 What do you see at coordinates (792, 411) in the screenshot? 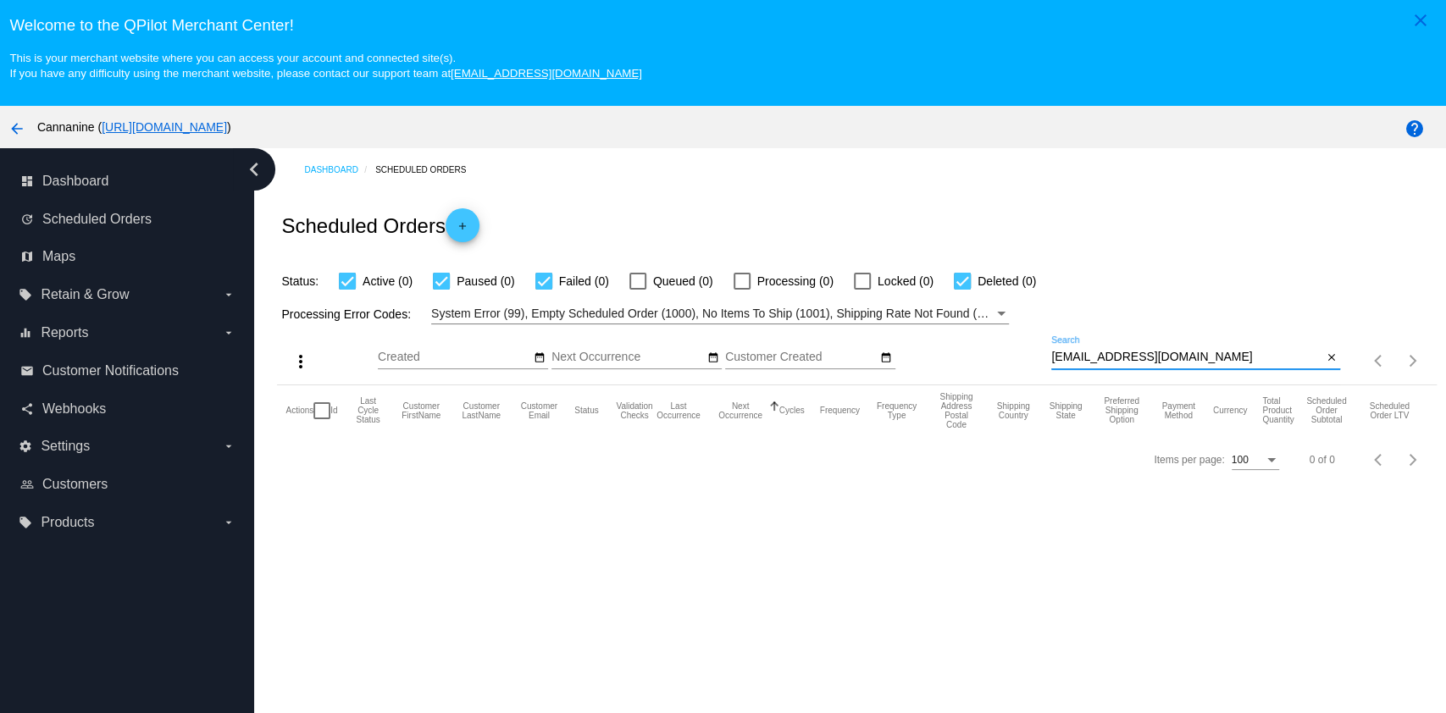
I see `button: Change sorting for Cycles` at bounding box center [792, 411].